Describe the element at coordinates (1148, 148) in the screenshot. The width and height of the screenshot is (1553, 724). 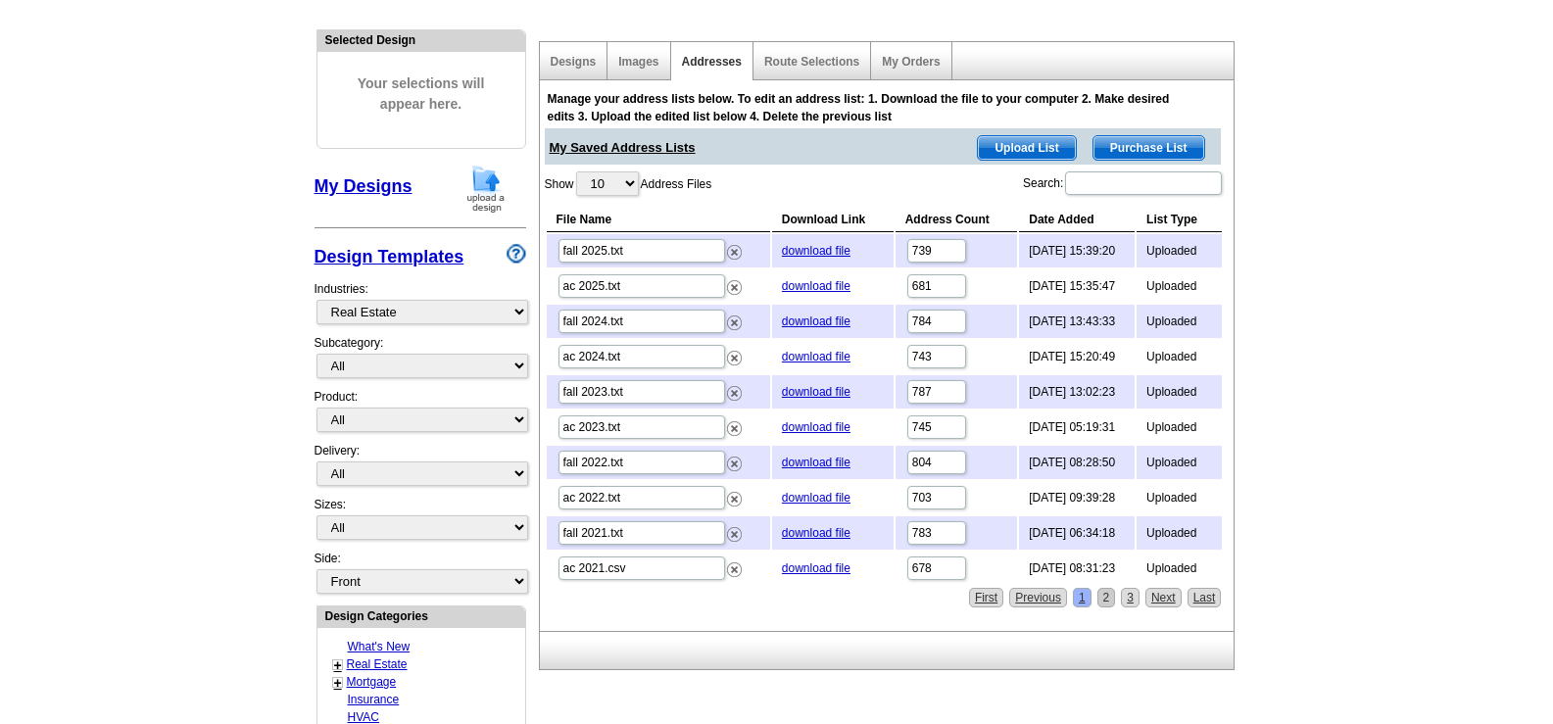
I see `span: Purchase List` at that location.